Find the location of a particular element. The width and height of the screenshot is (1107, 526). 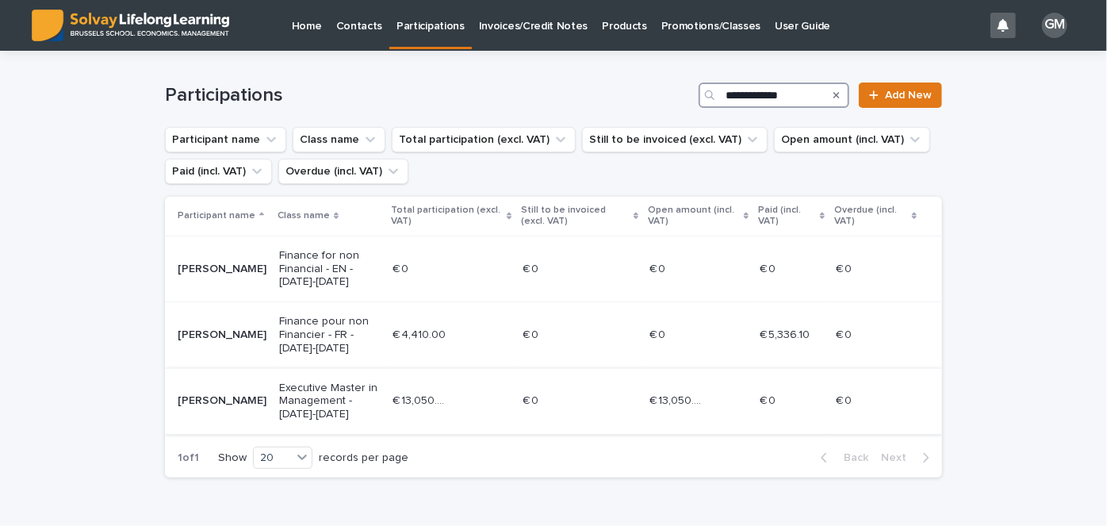

button: Overdue (incl. VAT) is located at coordinates (343, 171).